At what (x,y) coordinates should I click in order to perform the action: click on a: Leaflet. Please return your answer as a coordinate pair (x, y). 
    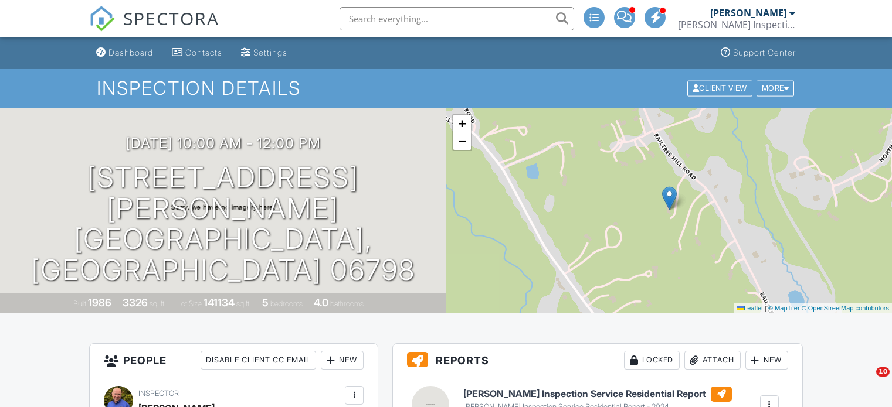
    Looking at the image, I should click on (749, 308).